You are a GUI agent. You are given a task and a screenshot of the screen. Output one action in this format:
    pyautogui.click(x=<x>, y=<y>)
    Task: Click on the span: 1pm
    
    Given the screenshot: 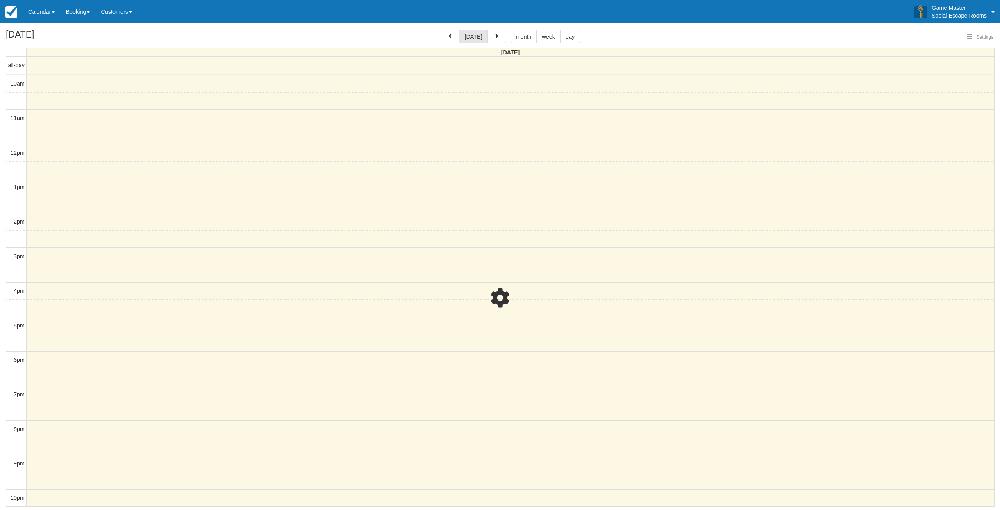 What is the action you would take?
    pyautogui.click(x=19, y=187)
    